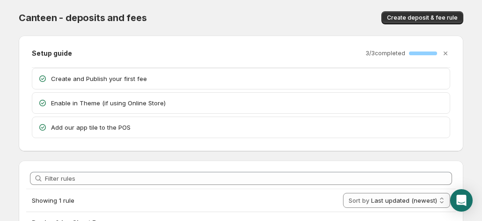 This screenshot has width=482, height=221. I want to click on p: Create and Publish your first fee, so click(247, 79).